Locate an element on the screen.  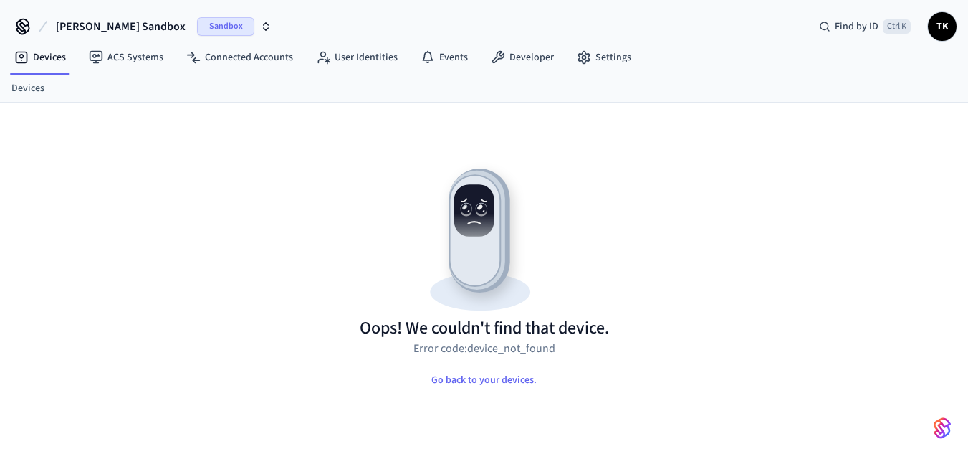
a: Events is located at coordinates (444, 57).